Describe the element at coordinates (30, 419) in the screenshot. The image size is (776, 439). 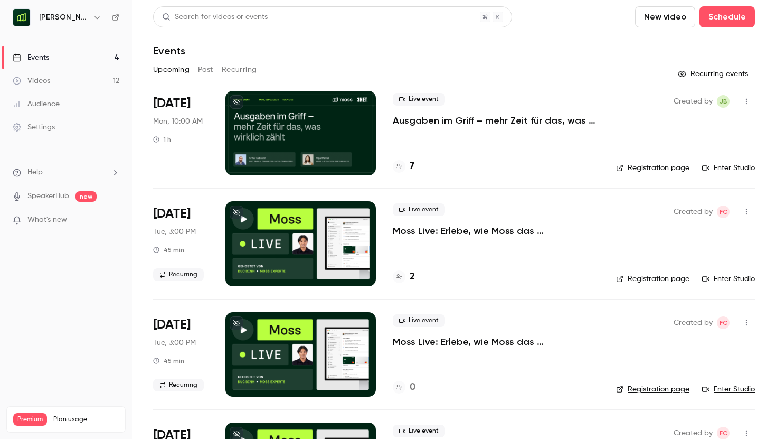
I see `span: Premium` at that location.